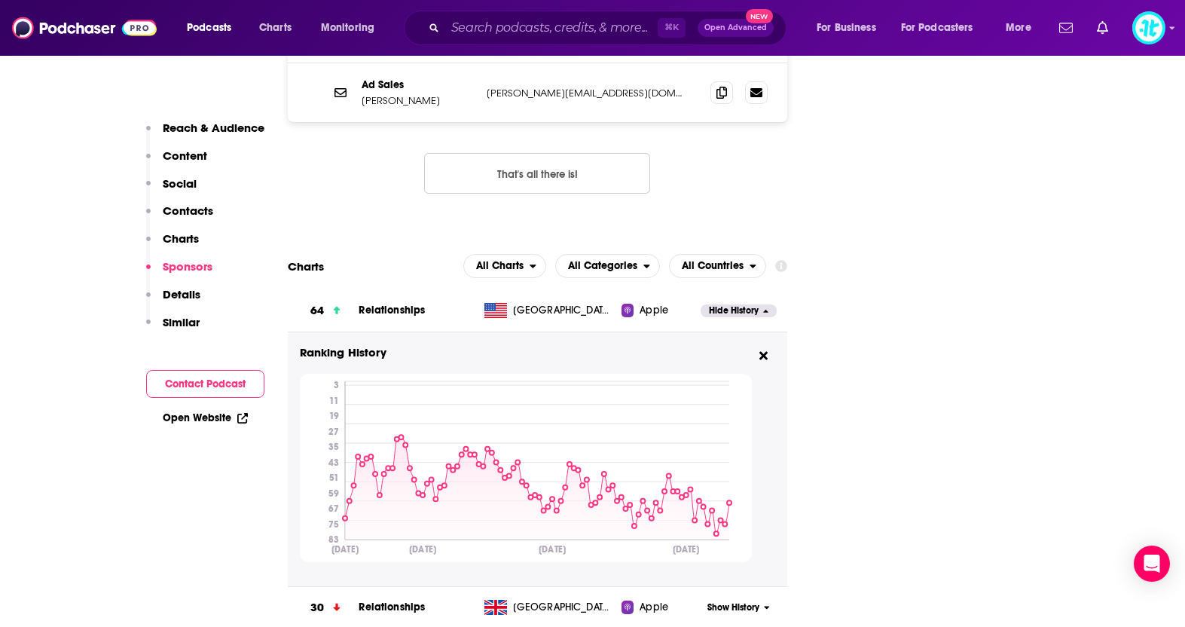 The image size is (1185, 627). What do you see at coordinates (735, 28) in the screenshot?
I see `button: Open AdvancedNew` at bounding box center [735, 28].